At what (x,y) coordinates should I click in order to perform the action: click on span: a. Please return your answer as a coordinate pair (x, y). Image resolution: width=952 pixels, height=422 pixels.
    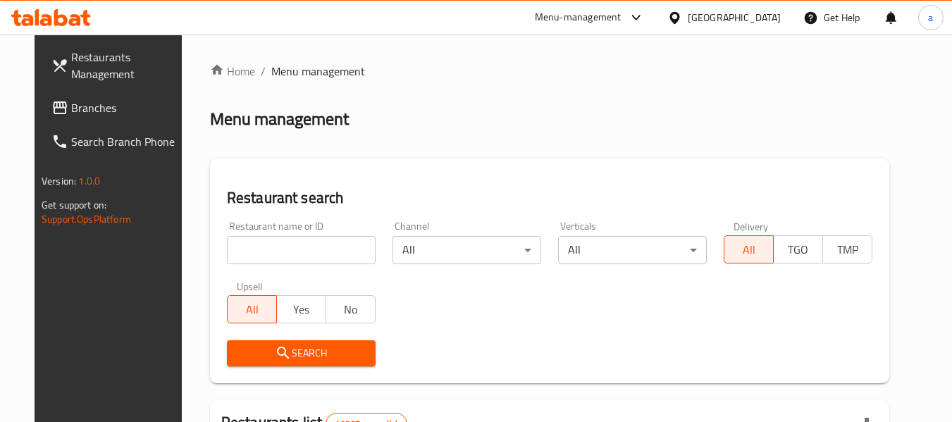
    Looking at the image, I should click on (930, 18).